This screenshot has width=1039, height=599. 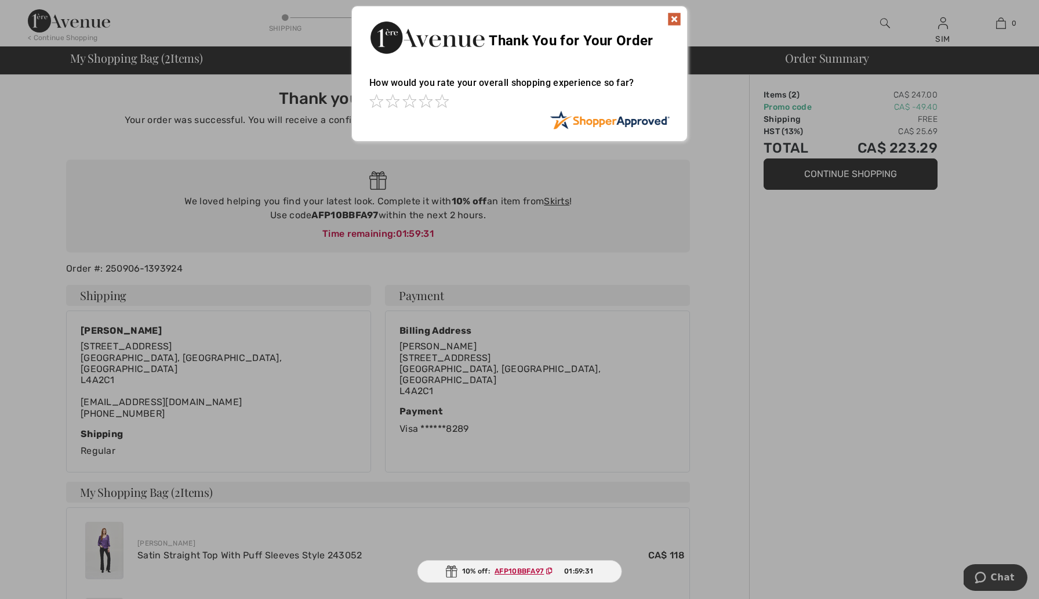 I want to click on ins: AFP10BBFA97, so click(x=519, y=571).